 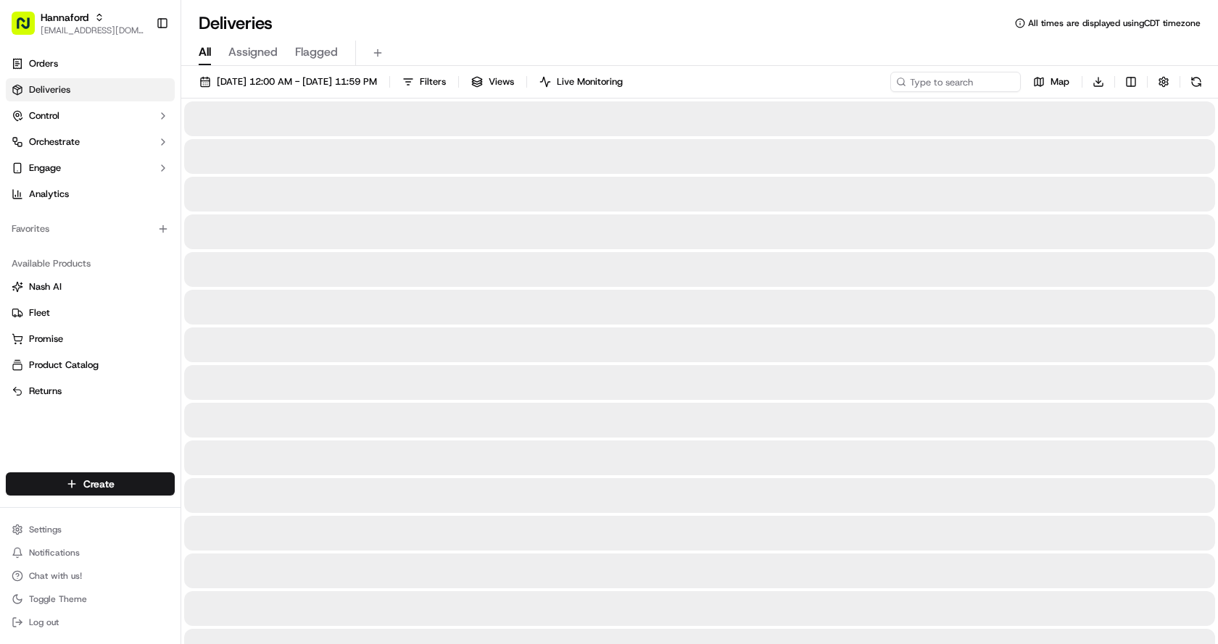 I want to click on button: Settings, so click(x=90, y=530).